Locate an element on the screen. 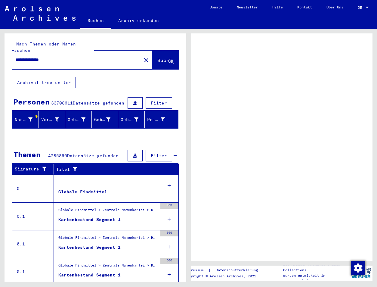 This screenshot has width=377, height=287. span: DE is located at coordinates (361, 8).